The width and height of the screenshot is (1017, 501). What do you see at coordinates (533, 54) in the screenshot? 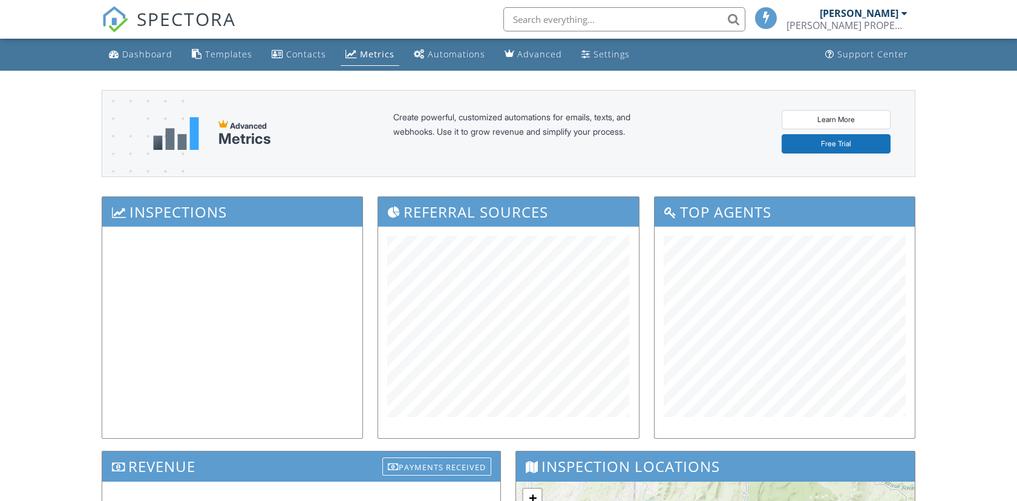
I see `a: Advanced` at bounding box center [533, 54].